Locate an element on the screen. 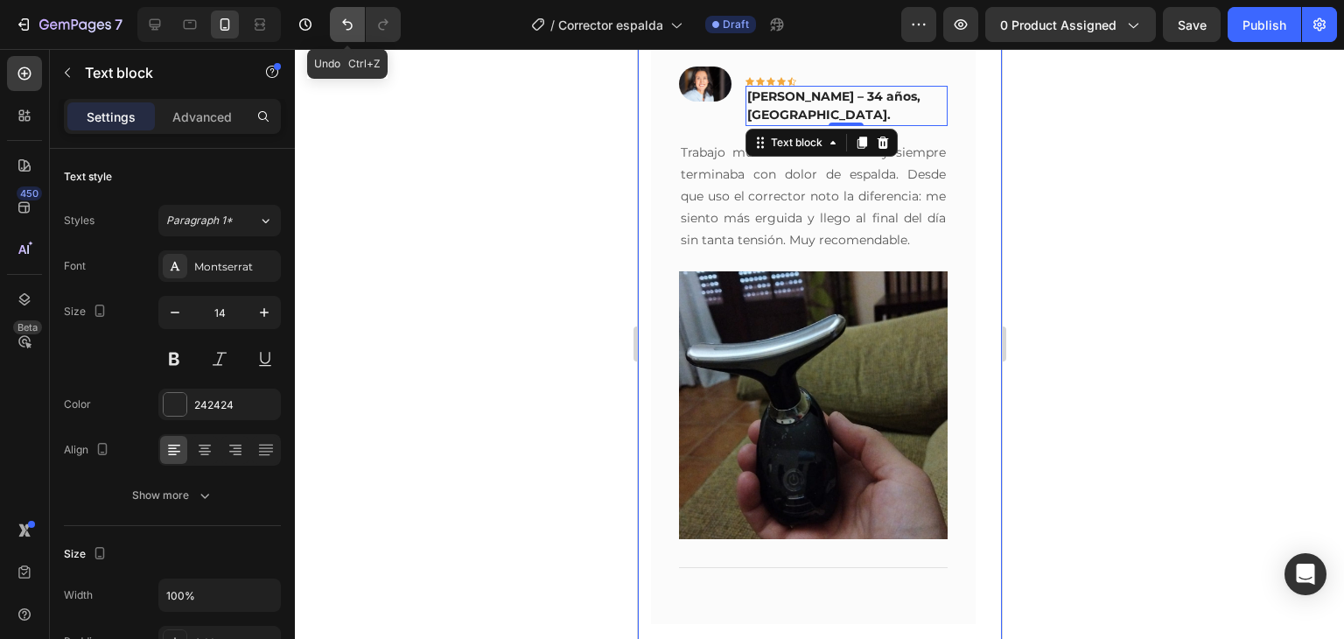 This screenshot has width=1344, height=639. div: Width is located at coordinates (78, 595).